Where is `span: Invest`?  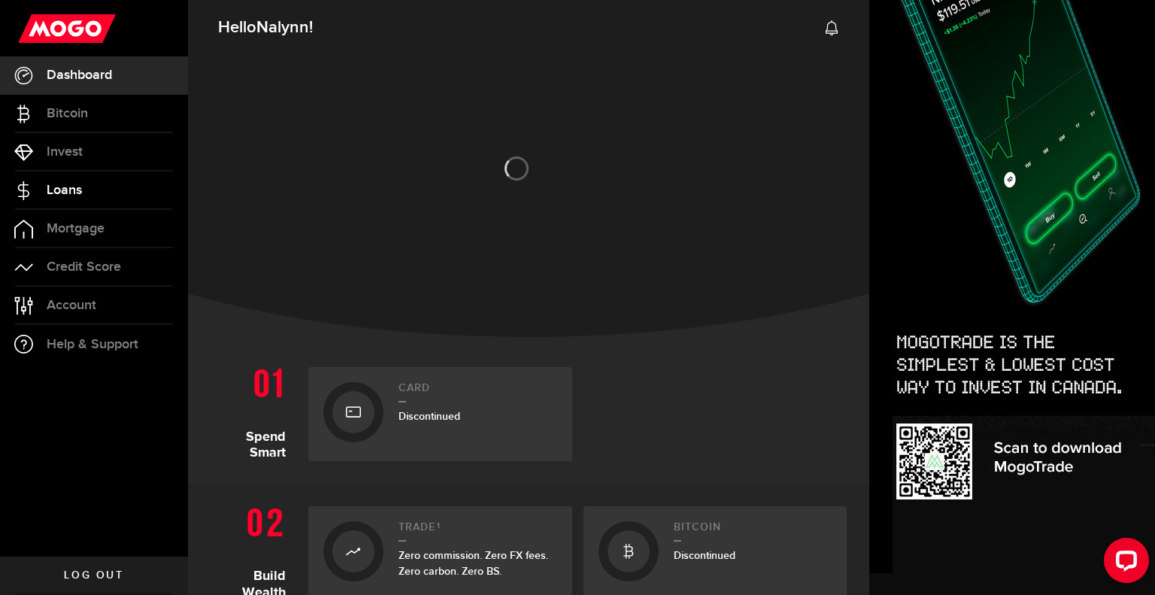
span: Invest is located at coordinates (65, 152).